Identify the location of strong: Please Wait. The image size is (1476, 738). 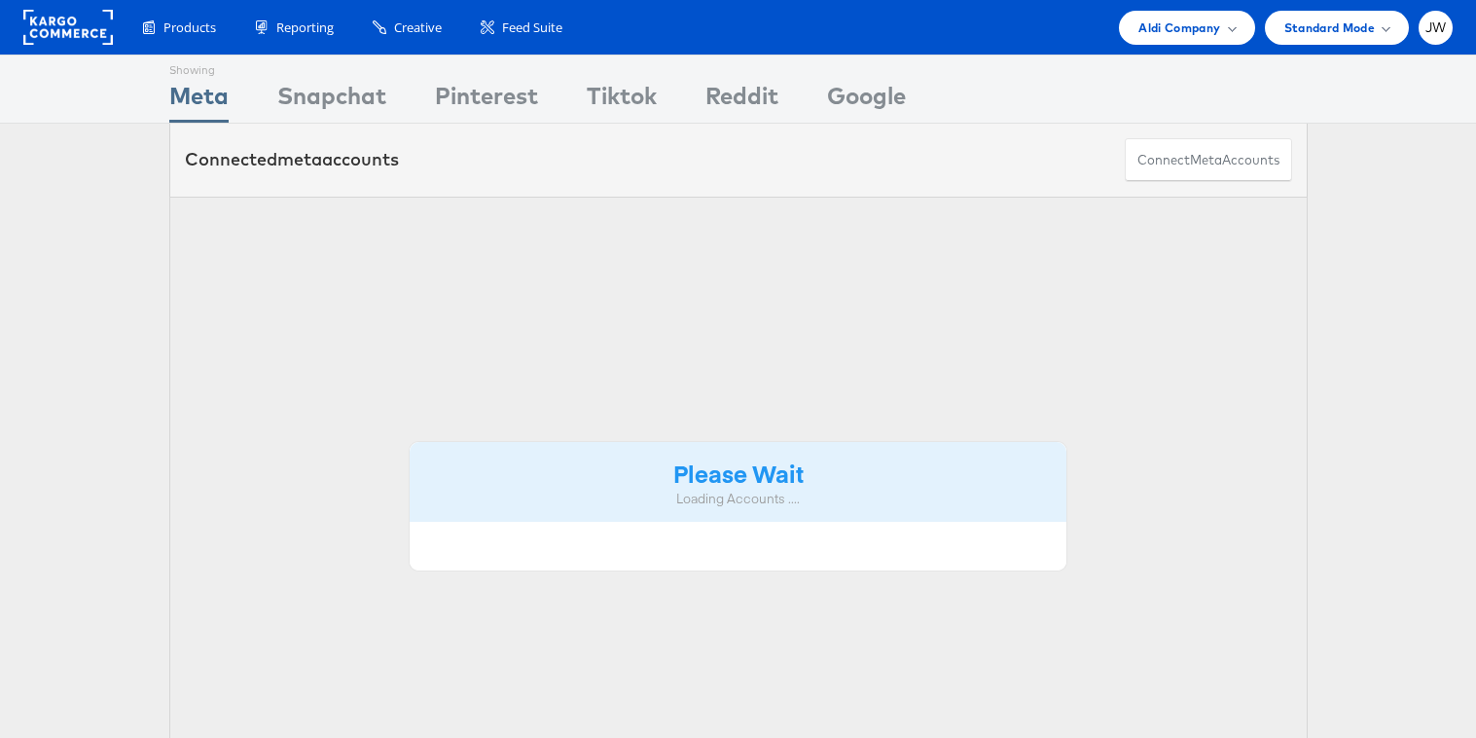
(739, 472).